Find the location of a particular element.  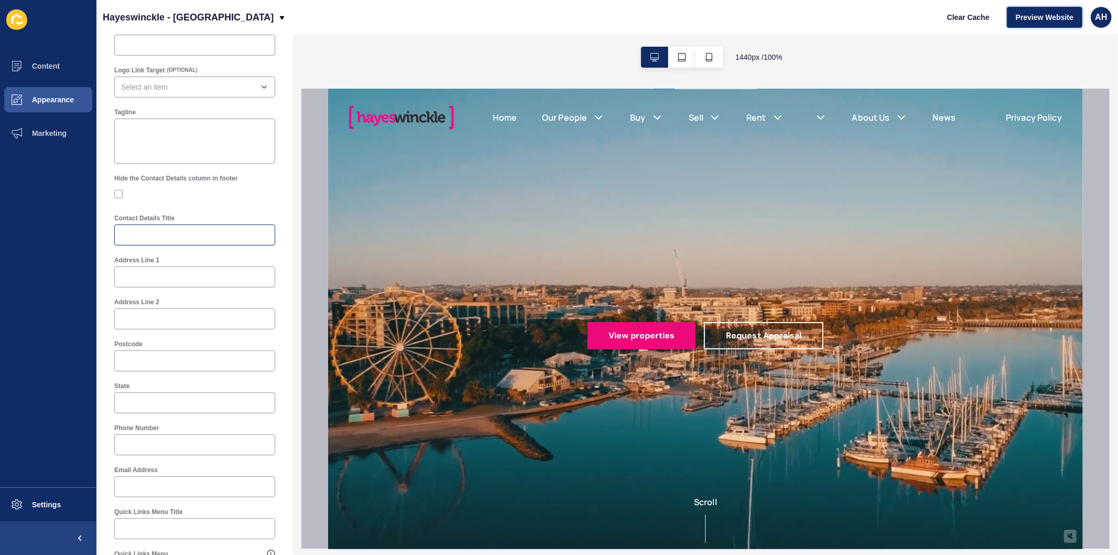

a: Our People is located at coordinates (236, 29).